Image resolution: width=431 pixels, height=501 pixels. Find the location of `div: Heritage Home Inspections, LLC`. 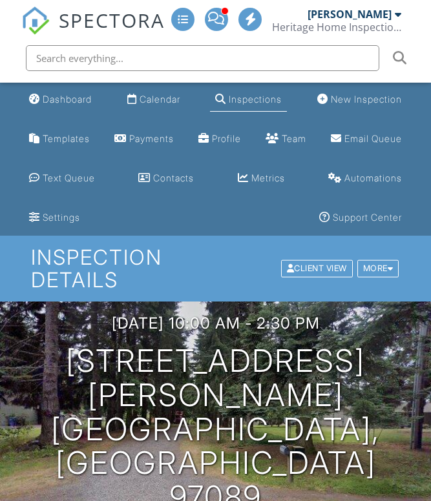

div: Heritage Home Inspections, LLC is located at coordinates (336, 27).